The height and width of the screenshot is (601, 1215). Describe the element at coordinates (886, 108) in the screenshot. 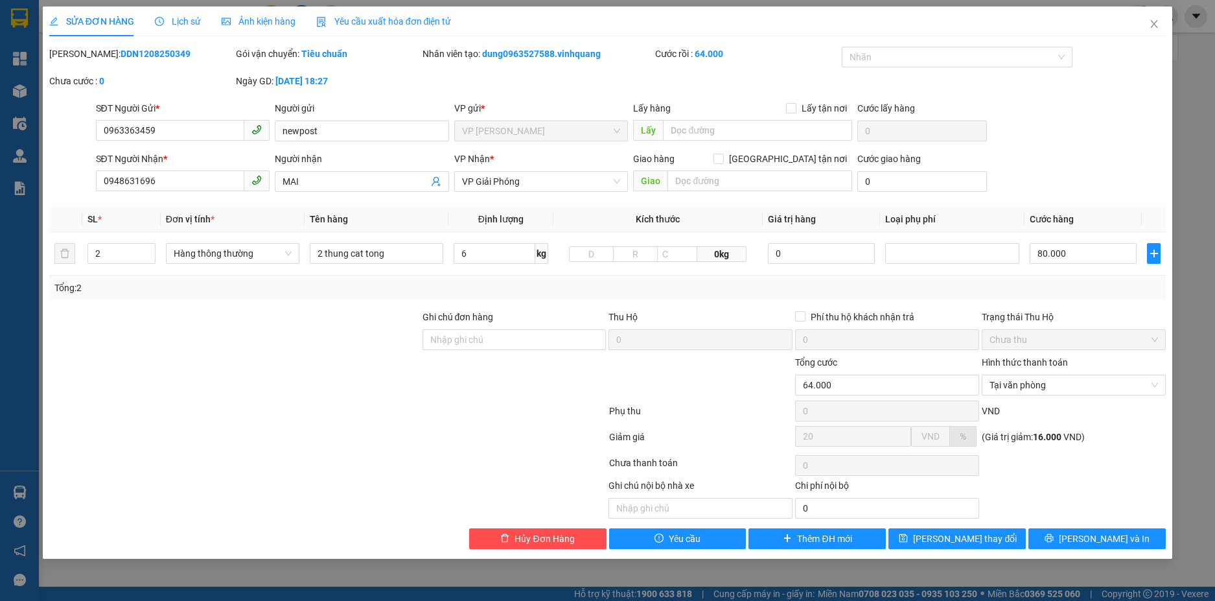

I see `label: Cước lấy hàng` at that location.